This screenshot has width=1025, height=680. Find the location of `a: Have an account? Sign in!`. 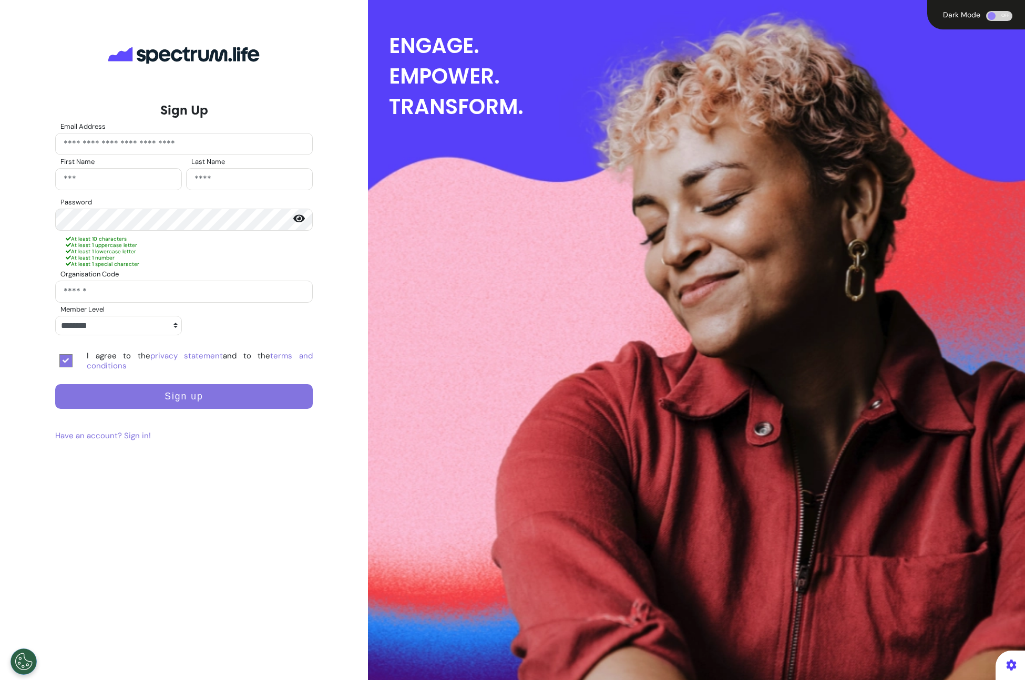

a: Have an account? Sign in! is located at coordinates (103, 436).